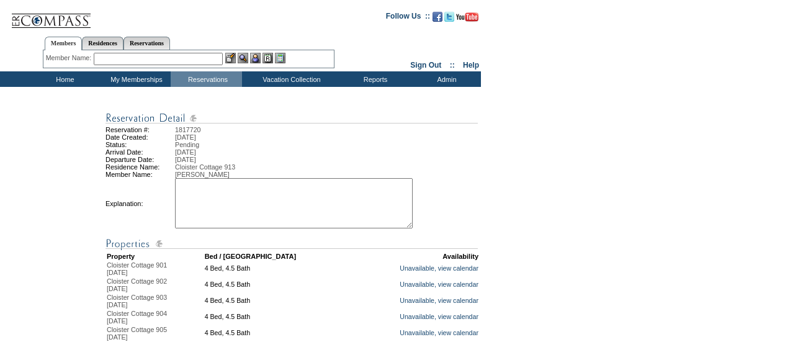 The width and height of the screenshot is (785, 342). What do you see at coordinates (243, 58) in the screenshot?
I see `img: View` at bounding box center [243, 58].